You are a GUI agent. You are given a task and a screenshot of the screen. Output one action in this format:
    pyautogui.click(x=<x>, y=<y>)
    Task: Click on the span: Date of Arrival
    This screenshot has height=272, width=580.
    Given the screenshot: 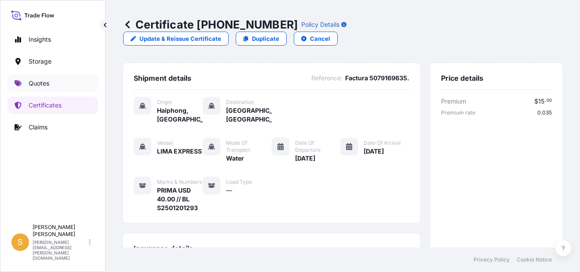 What is the action you would take?
    pyautogui.click(x=382, y=143)
    